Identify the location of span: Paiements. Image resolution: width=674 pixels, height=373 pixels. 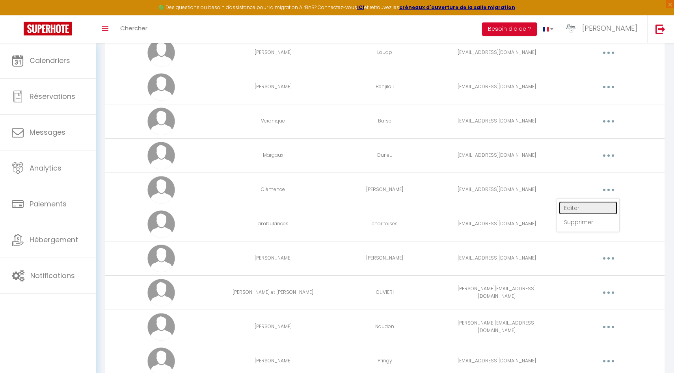
(48, 204).